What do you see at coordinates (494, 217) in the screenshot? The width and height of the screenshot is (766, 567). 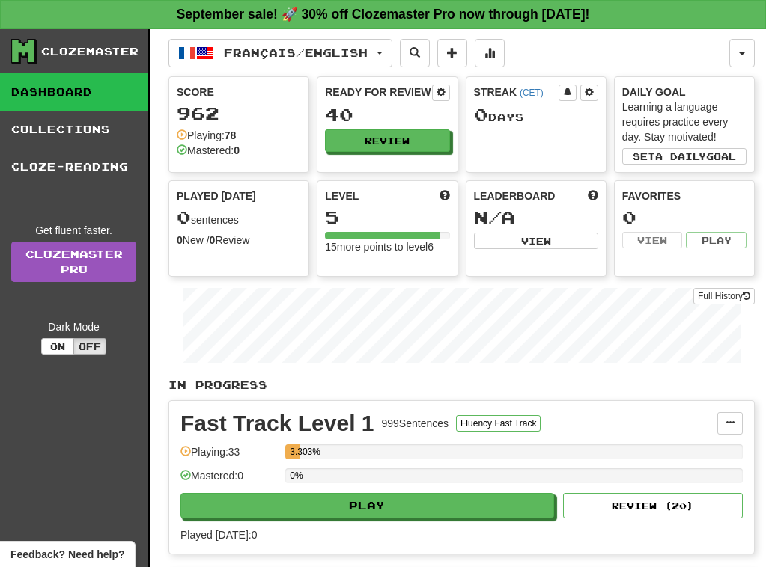 I see `span: N/A` at bounding box center [494, 217].